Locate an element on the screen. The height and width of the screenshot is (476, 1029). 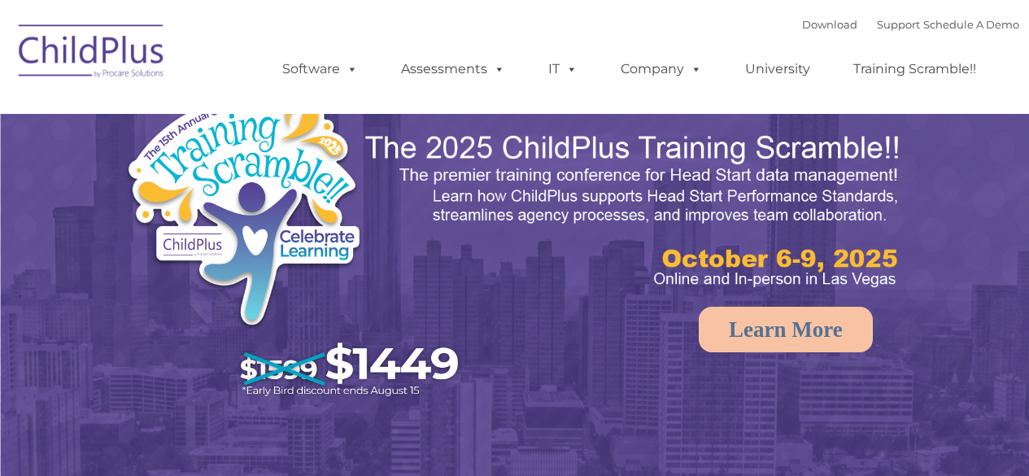
img: ChildPlus by Procare Solutions is located at coordinates (92, 54).